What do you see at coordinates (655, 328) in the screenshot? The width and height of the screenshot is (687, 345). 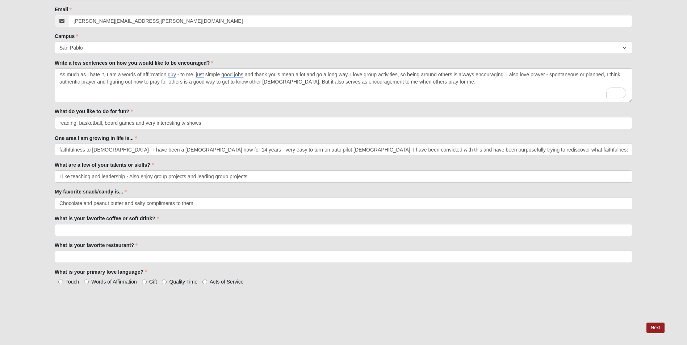 I see `a: Next` at bounding box center [655, 328].